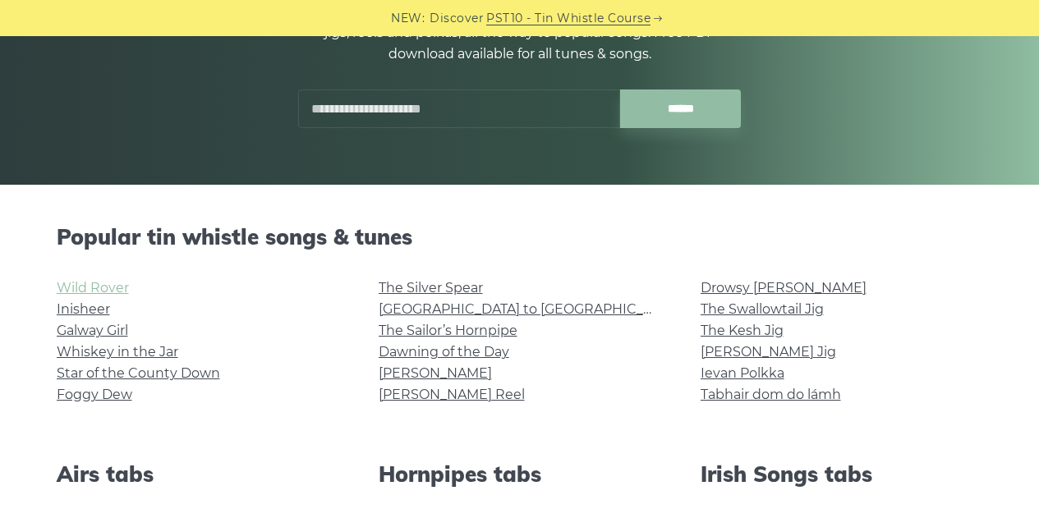 This screenshot has width=1039, height=518. I want to click on a: Whiskey in the Jar, so click(117, 351).